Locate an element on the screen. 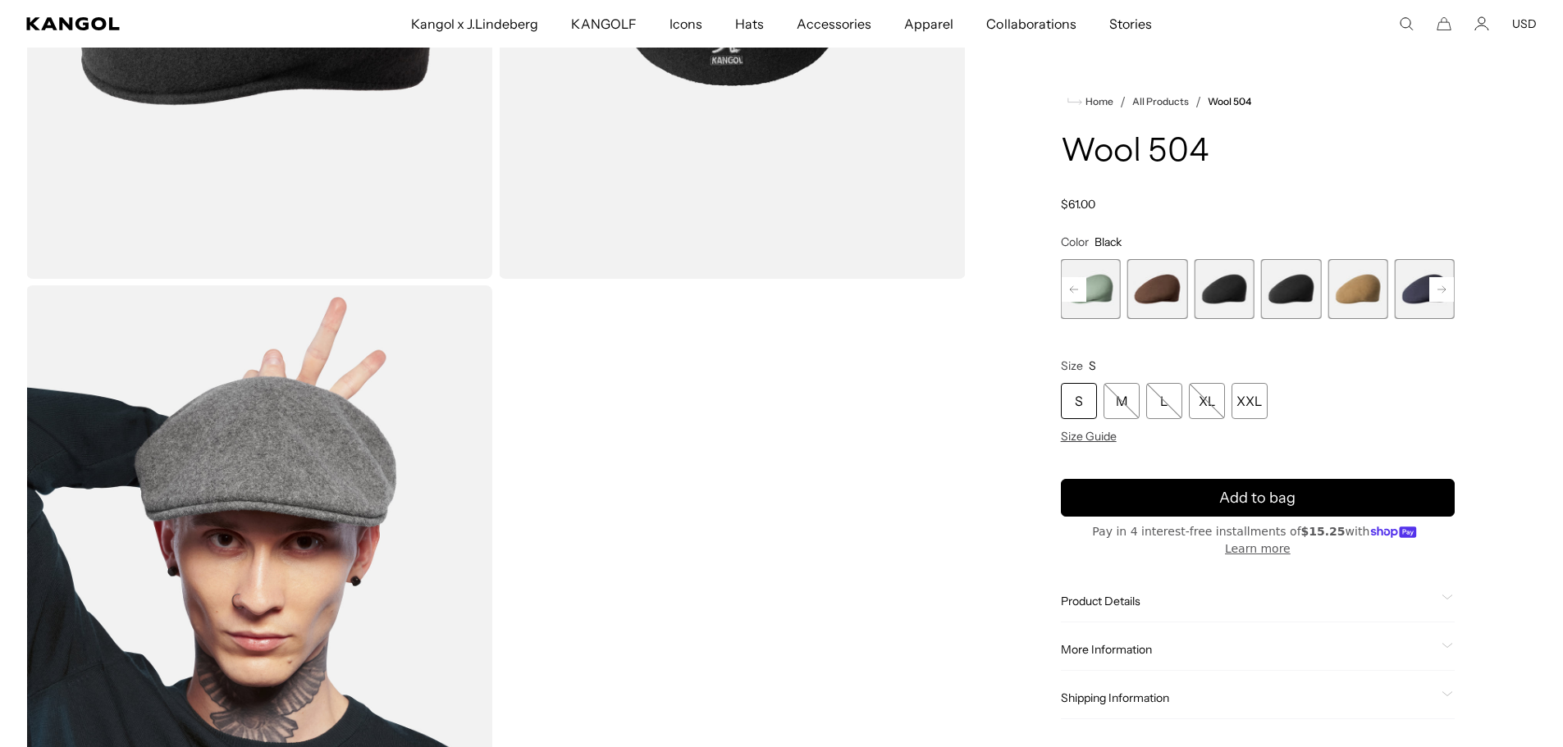 This screenshot has width=1563, height=747. label: Black is located at coordinates (1223, 289).